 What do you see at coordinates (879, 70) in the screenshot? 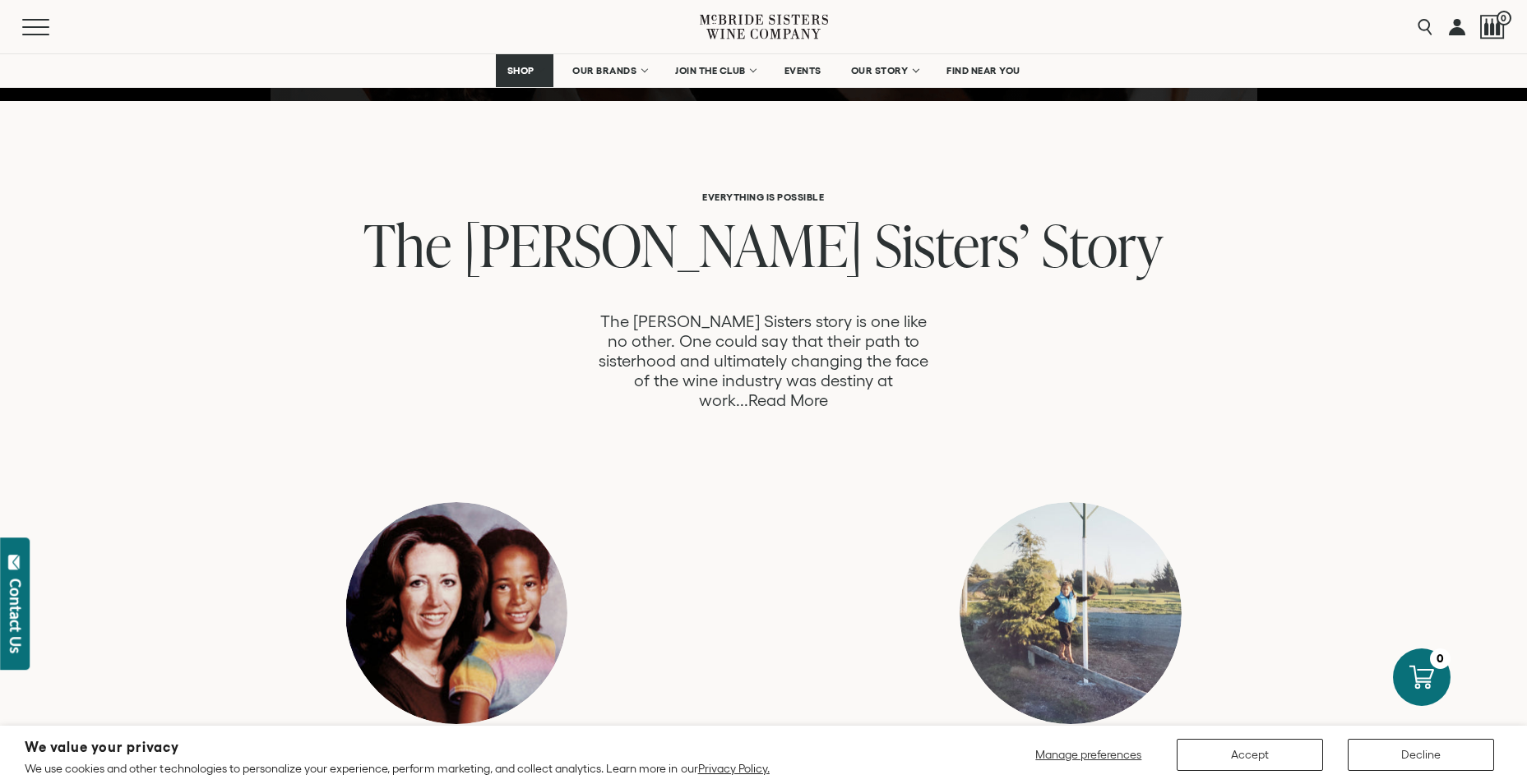
I see `span: OUR STORY` at bounding box center [879, 70].